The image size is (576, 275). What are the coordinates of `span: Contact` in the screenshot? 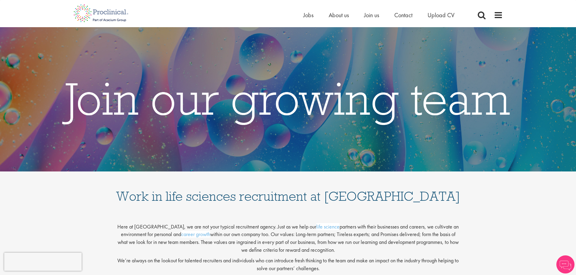 It's located at (403, 15).